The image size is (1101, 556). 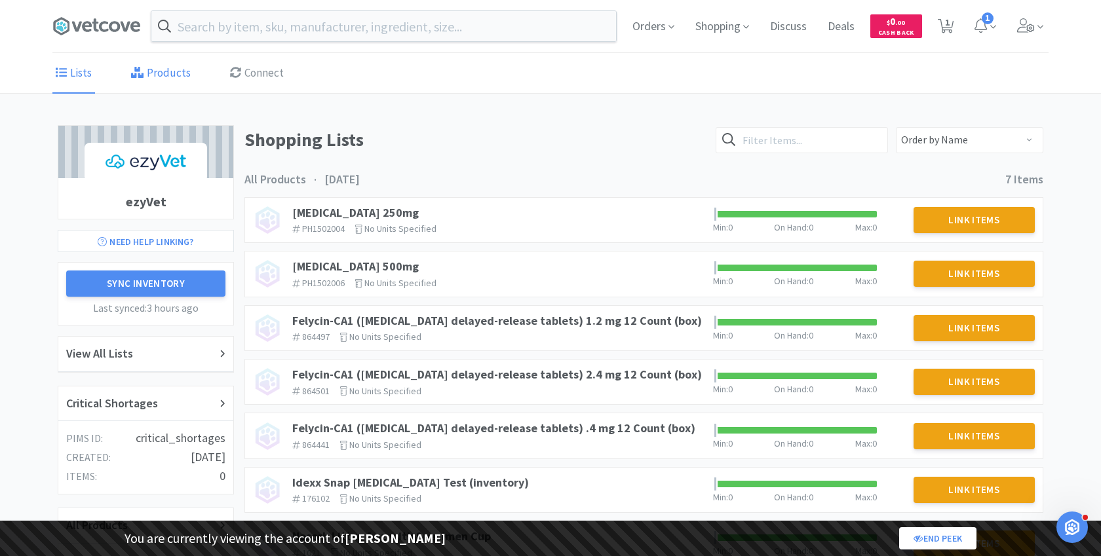 What do you see at coordinates (257, 73) in the screenshot?
I see `a: Connect` at bounding box center [257, 73].